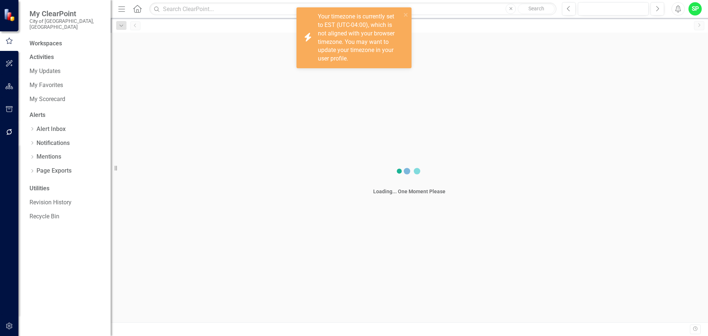 This screenshot has height=336, width=708. I want to click on a: My Updates, so click(66, 71).